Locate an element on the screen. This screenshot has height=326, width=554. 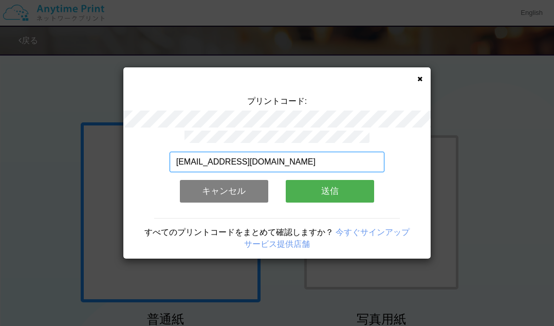
span: すべてのプリントコードをまとめて確認しますか？ is located at coordinates (239, 232).